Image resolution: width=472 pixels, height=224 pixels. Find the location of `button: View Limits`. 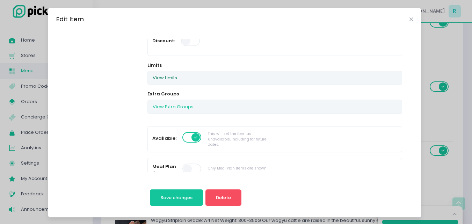

button: View Limits is located at coordinates (165, 78).